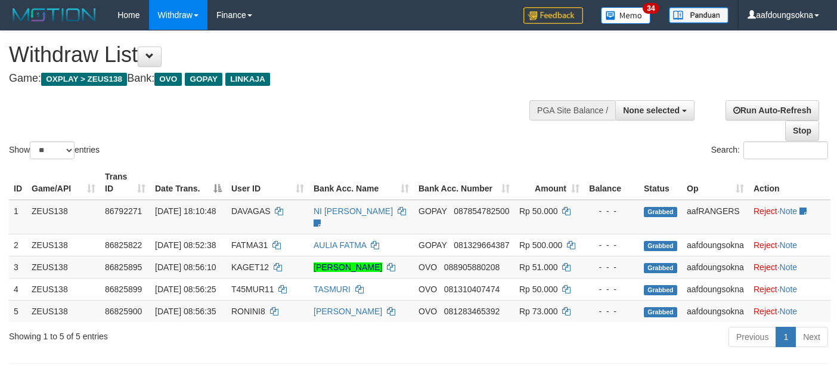 The width and height of the screenshot is (837, 365). Describe the element at coordinates (123, 267) in the screenshot. I see `span: 86825895` at that location.